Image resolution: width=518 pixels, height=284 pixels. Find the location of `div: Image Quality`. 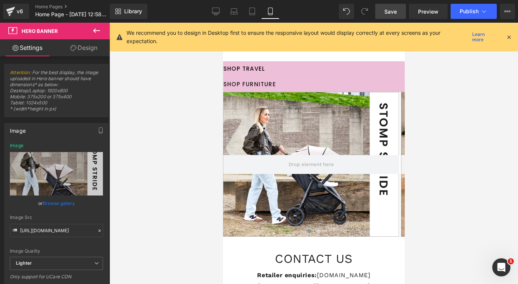

div: Image Quality is located at coordinates (56, 252).